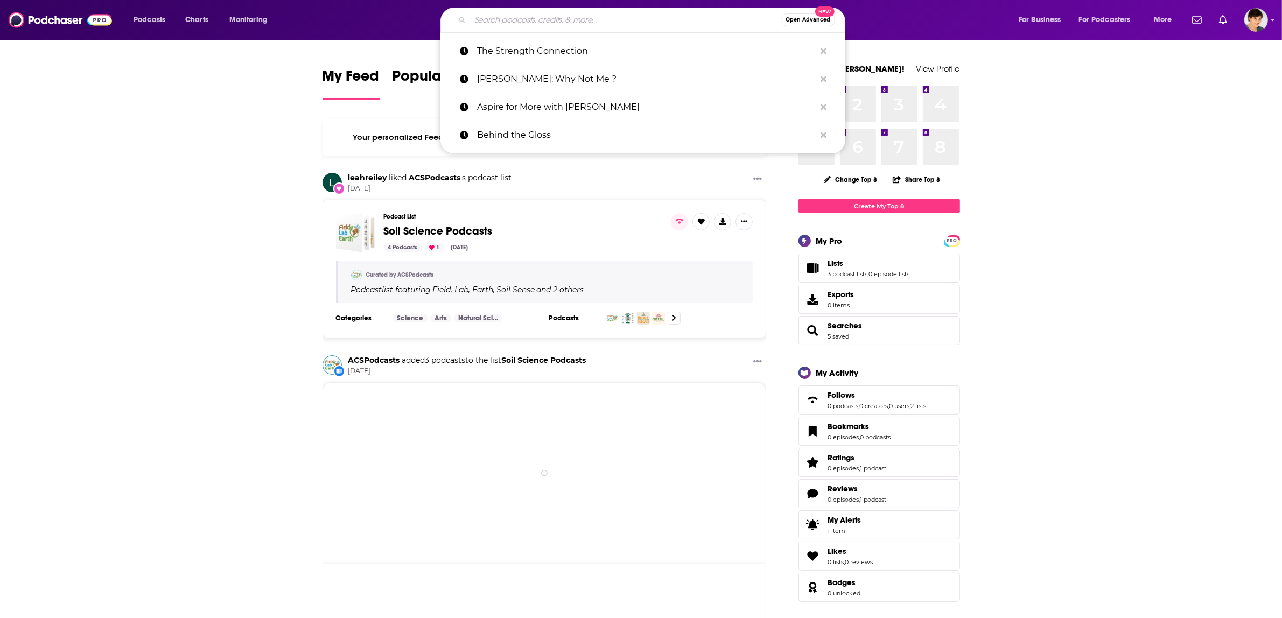 The image size is (1282, 618). Describe the element at coordinates (351, 83) in the screenshot. I see `a: My Feed` at that location.